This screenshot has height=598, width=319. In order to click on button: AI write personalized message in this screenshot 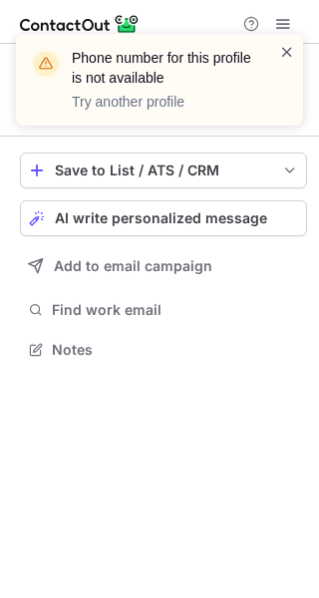, I will do `click(163, 218)`.